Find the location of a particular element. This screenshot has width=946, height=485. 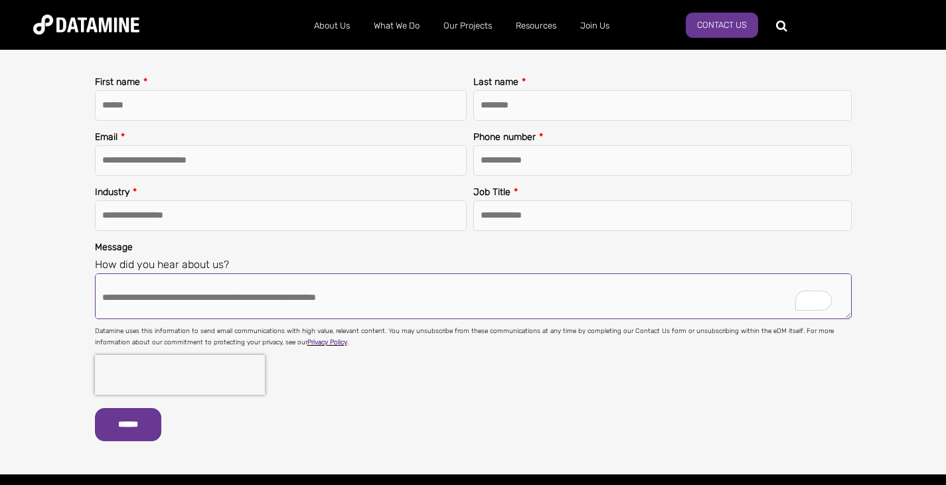

a: Privacy Policy is located at coordinates (327, 343).